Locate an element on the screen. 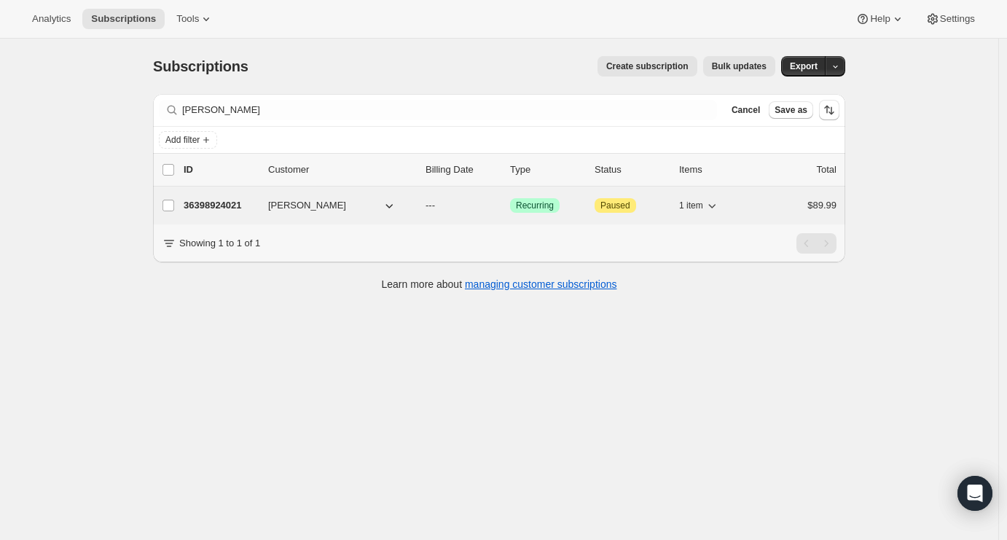  div: Items is located at coordinates (716, 170).